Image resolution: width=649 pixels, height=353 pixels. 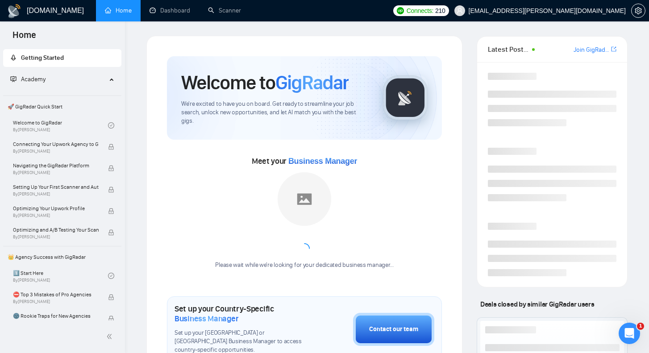 I want to click on span: 1, so click(x=641, y=327).